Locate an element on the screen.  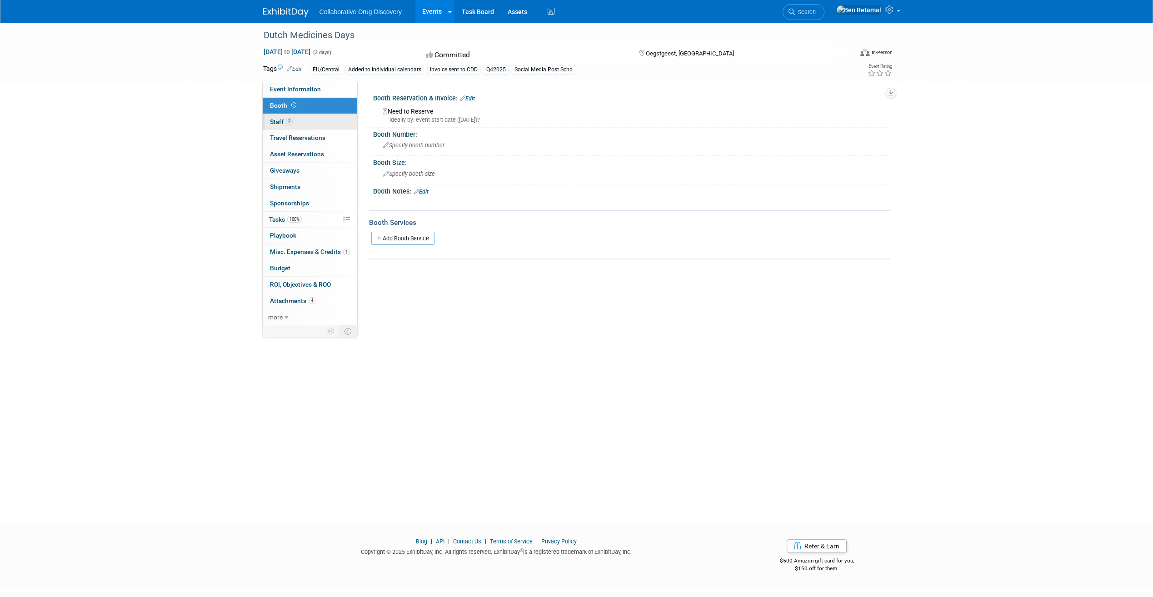
a: Attachments4 is located at coordinates (310, 301).